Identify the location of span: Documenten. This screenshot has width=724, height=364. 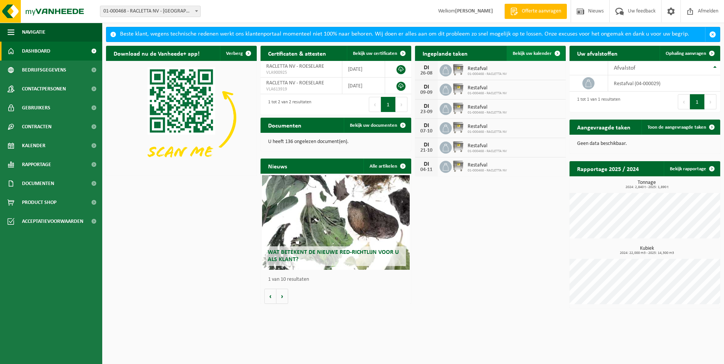
(38, 184).